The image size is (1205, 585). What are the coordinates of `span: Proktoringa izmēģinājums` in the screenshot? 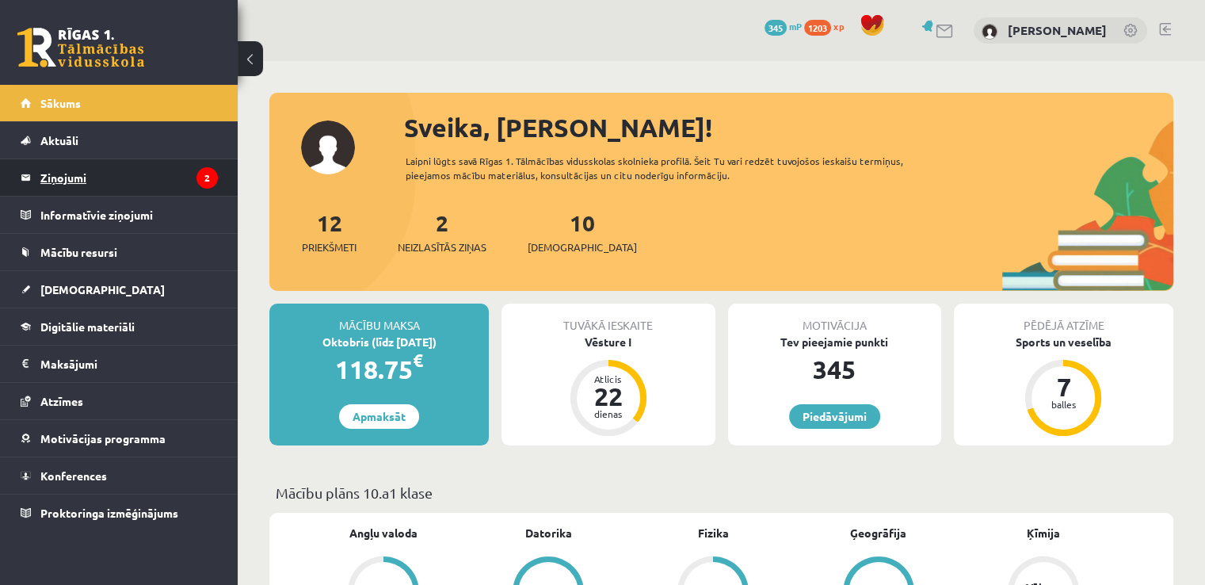 It's located at (109, 512).